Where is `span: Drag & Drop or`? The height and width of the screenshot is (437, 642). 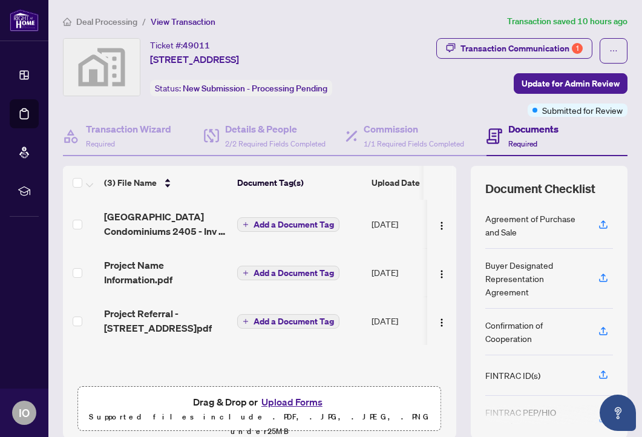 span: Drag & Drop or is located at coordinates (260, 402).